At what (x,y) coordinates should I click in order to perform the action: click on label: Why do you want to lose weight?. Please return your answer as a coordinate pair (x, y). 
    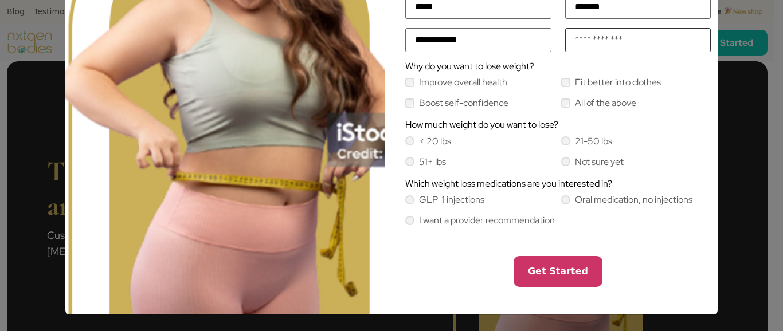
    Looking at the image, I should click on (470, 67).